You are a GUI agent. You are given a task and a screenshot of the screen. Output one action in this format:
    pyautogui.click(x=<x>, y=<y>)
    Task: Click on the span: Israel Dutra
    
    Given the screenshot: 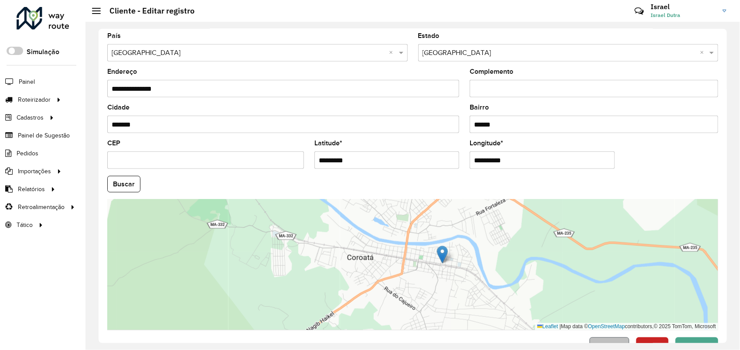 What is the action you would take?
    pyautogui.click(x=683, y=15)
    